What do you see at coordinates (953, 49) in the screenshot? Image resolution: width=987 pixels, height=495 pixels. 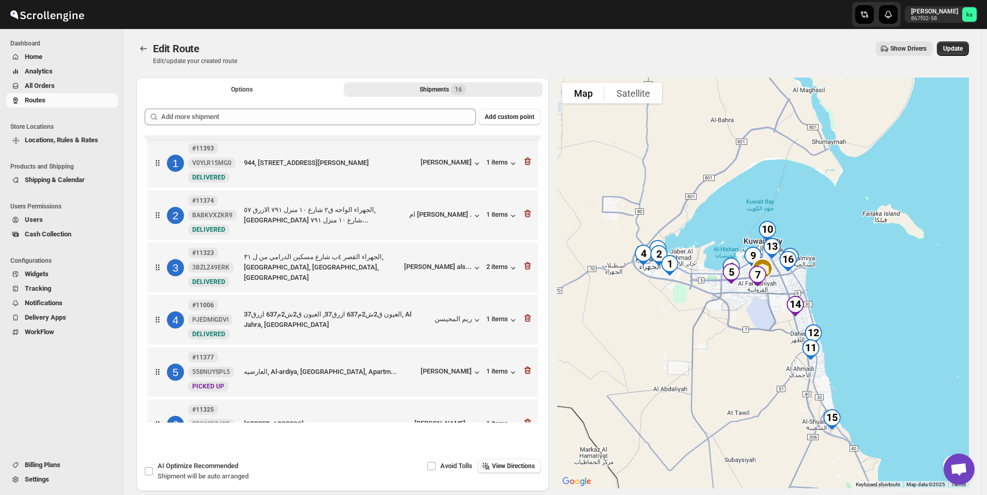 I see `button: Update` at bounding box center [953, 49].